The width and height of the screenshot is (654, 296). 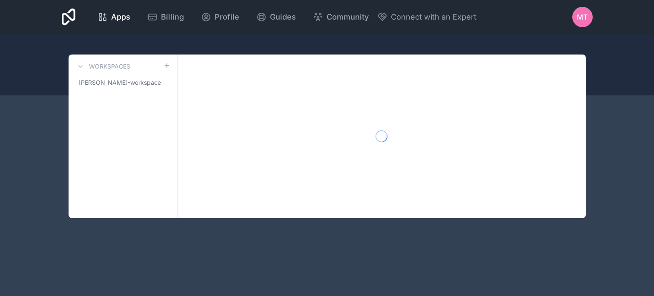 What do you see at coordinates (220, 17) in the screenshot?
I see `a: Profile` at bounding box center [220, 17].